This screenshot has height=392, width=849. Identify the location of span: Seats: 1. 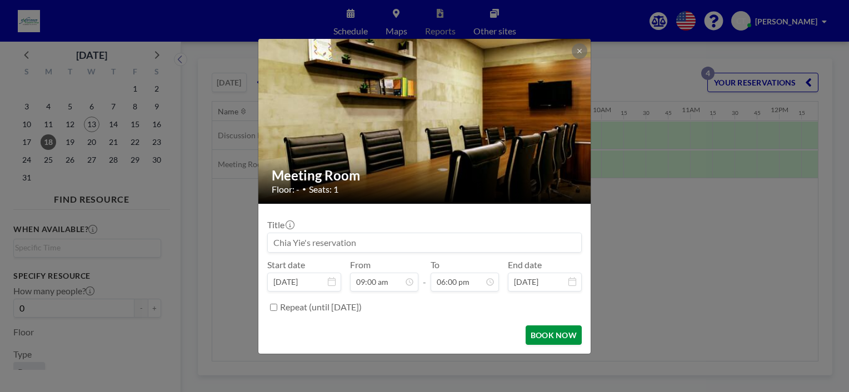
(323, 189).